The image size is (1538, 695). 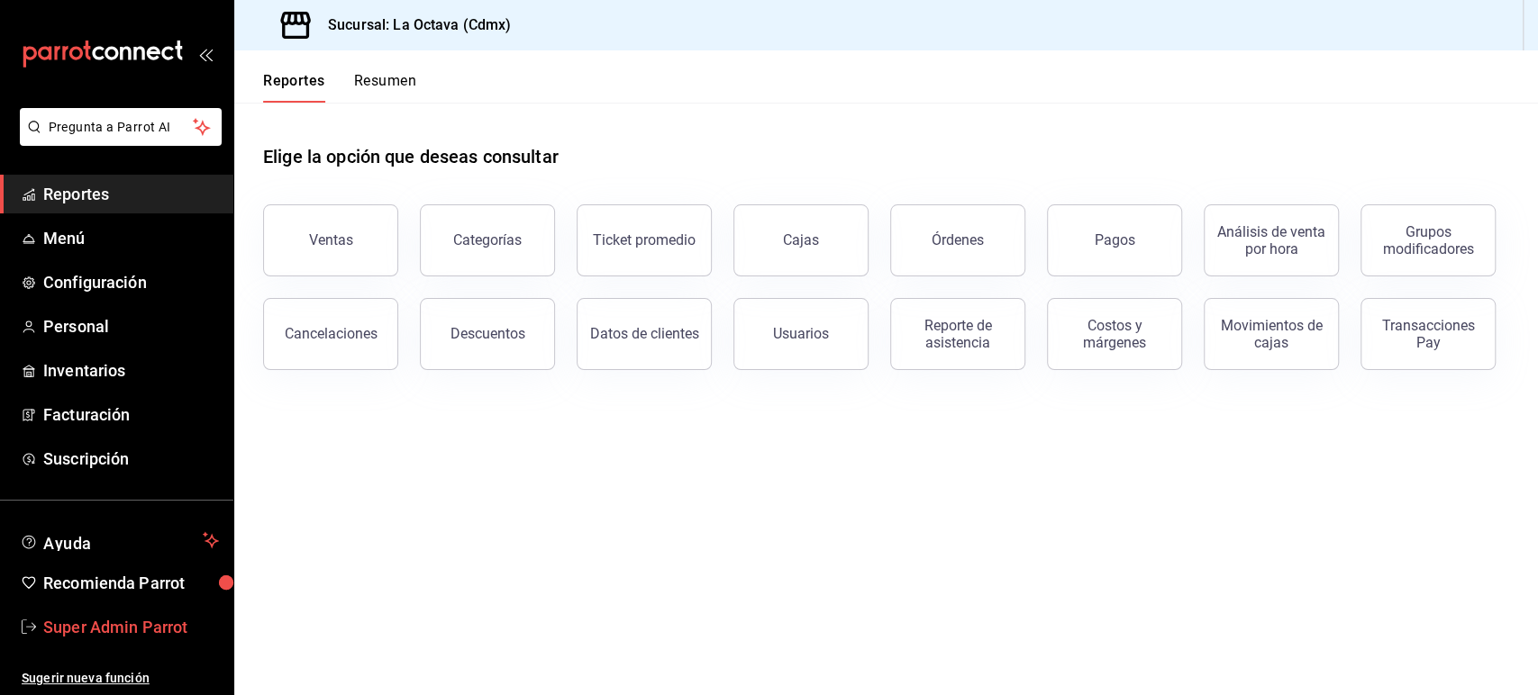 I want to click on button: Costos y márgenes, so click(x=1114, y=334).